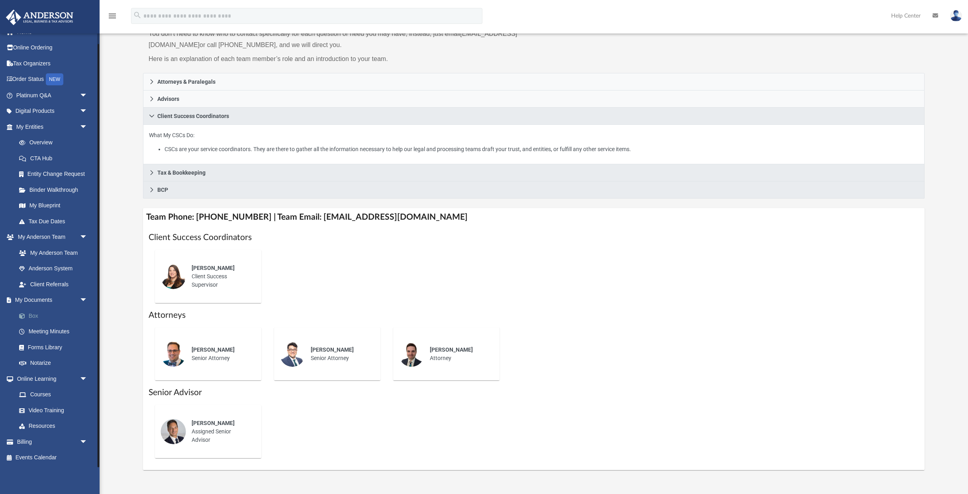 The height and width of the screenshot is (494, 968). What do you see at coordinates (51, 253) in the screenshot?
I see `a: My Anderson Team` at bounding box center [51, 253].